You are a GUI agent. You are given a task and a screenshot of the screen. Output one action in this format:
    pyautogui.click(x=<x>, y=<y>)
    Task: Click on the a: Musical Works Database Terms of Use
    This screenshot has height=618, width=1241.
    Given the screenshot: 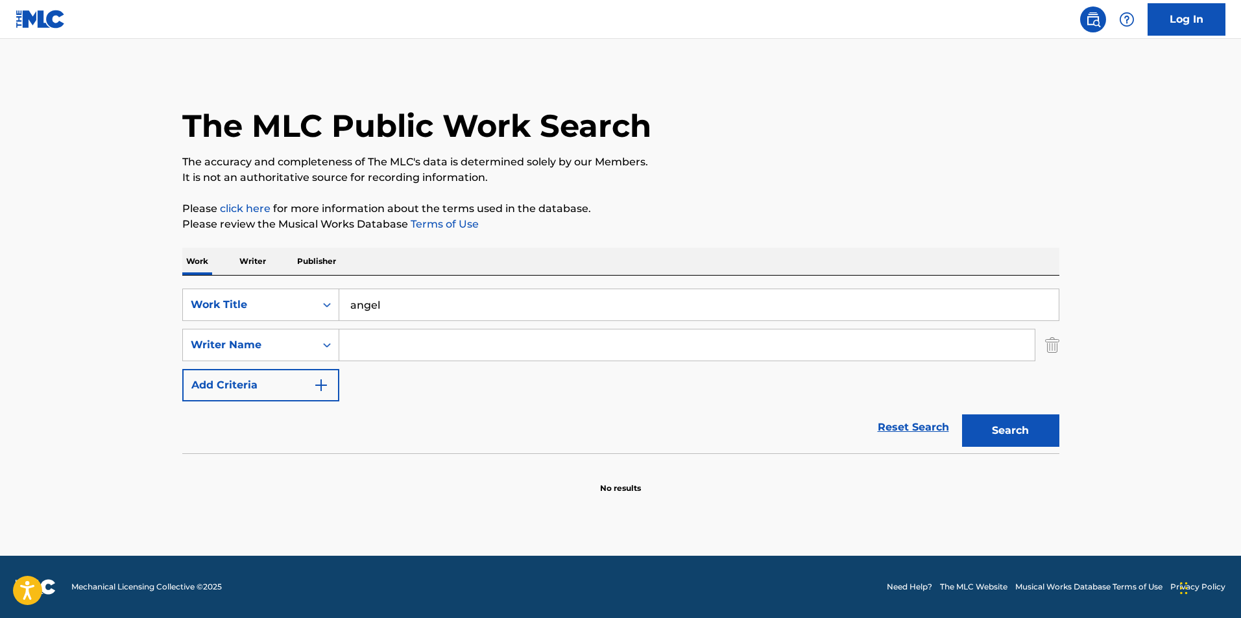 What is the action you would take?
    pyautogui.click(x=1088, y=587)
    